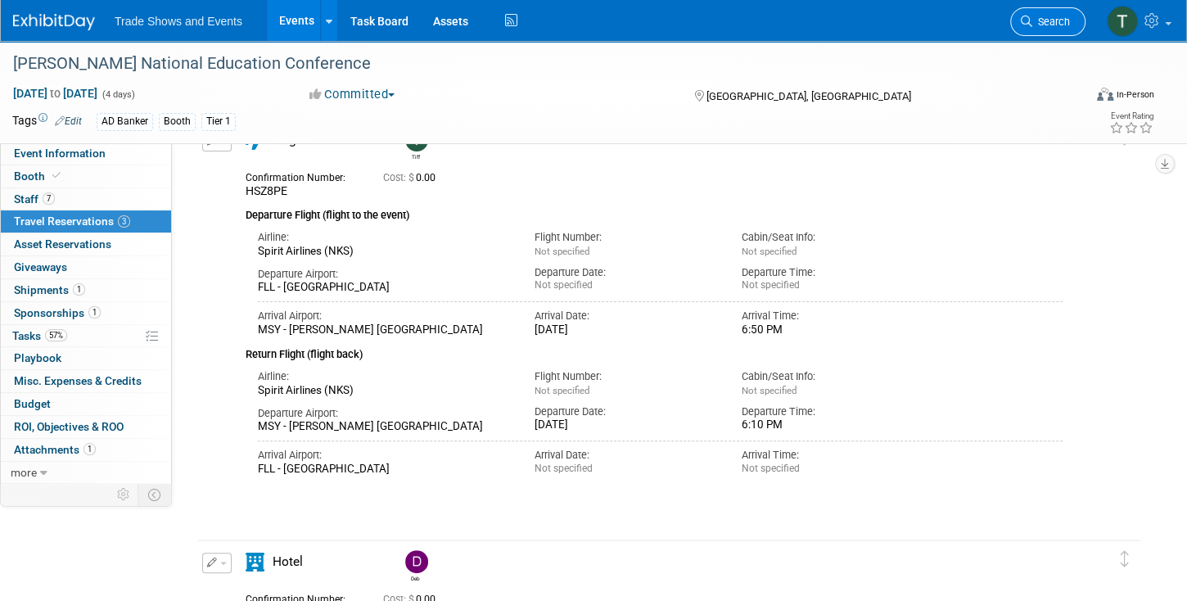  What do you see at coordinates (124, 121) in the screenshot?
I see `div: AD Banker` at bounding box center [124, 121].